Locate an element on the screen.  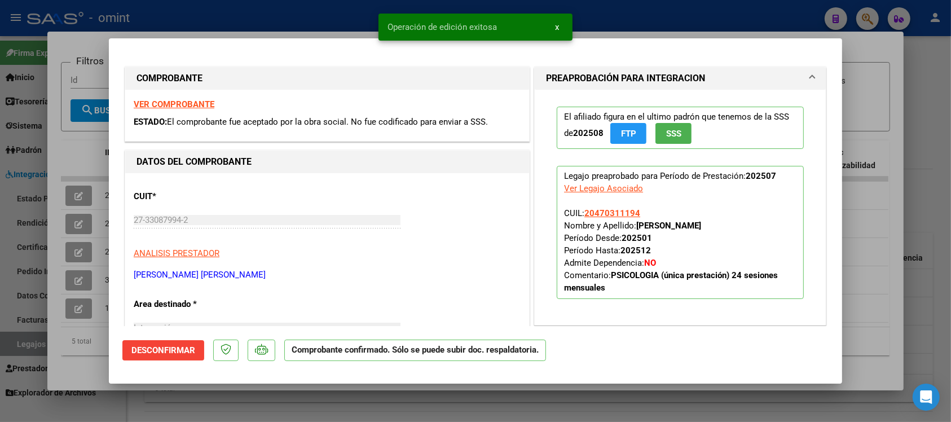
span: ANALISIS PRESTADOR is located at coordinates (177, 253).